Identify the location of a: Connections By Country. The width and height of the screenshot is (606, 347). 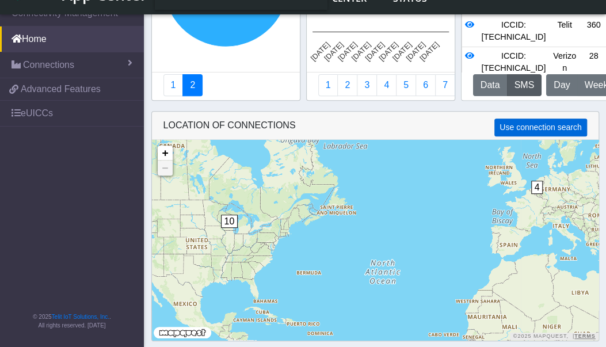
(328, 85).